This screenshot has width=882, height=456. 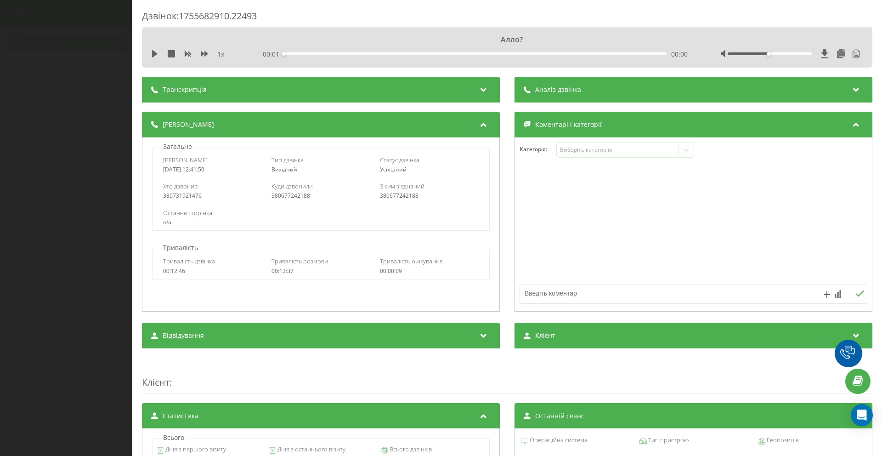 What do you see at coordinates (402, 186) in the screenshot?
I see `span: З ким з'єднаний` at bounding box center [402, 186].